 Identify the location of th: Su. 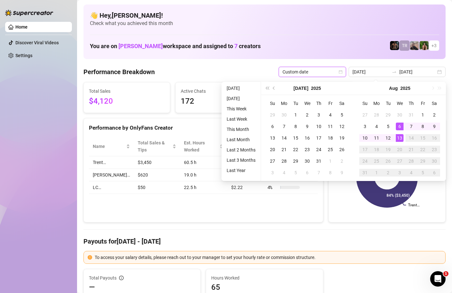
(365, 103).